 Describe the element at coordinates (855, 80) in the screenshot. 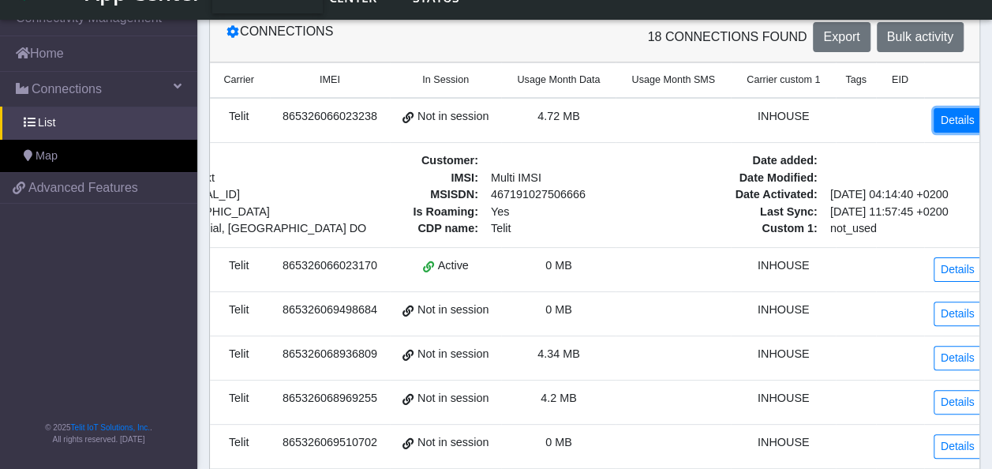

I see `span: Tags` at that location.